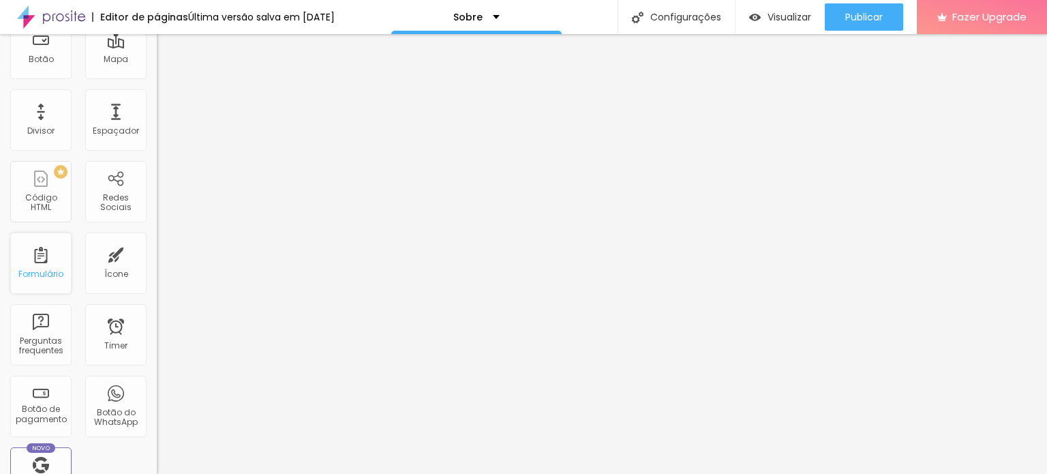 The image size is (1047, 474). What do you see at coordinates (863, 17) in the screenshot?
I see `button: Publicar` at bounding box center [863, 17].